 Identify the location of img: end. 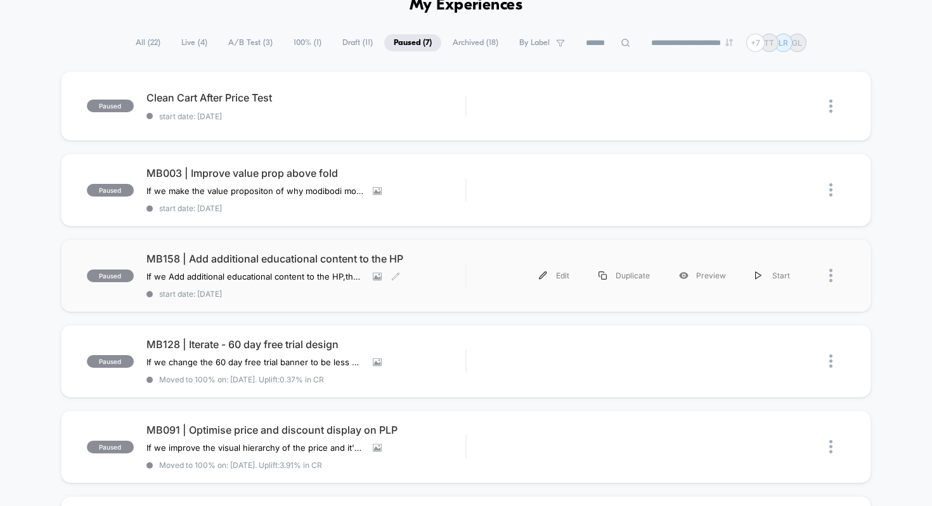
(729, 42).